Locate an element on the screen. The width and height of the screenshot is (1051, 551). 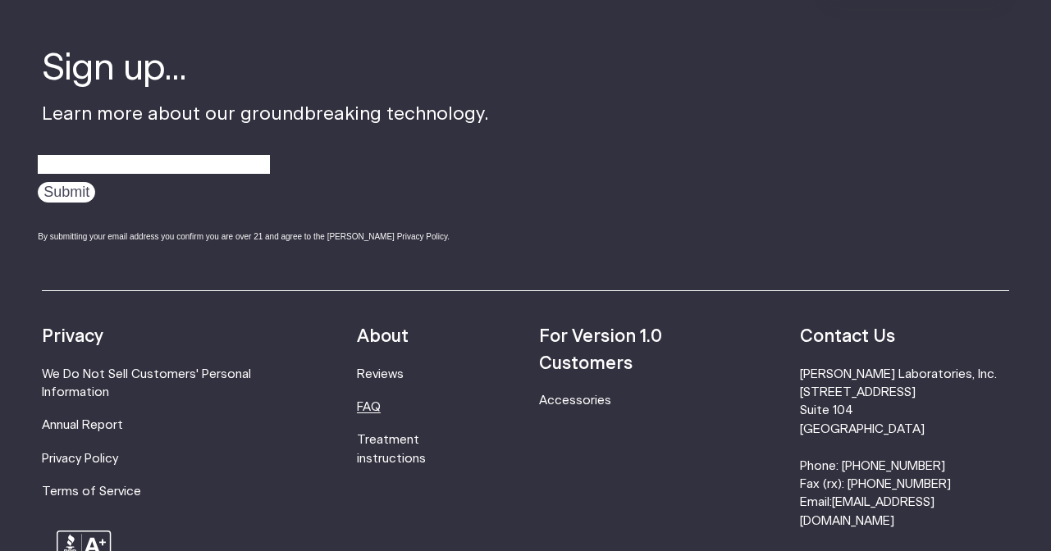
a: Treatment instructions is located at coordinates (391, 449).